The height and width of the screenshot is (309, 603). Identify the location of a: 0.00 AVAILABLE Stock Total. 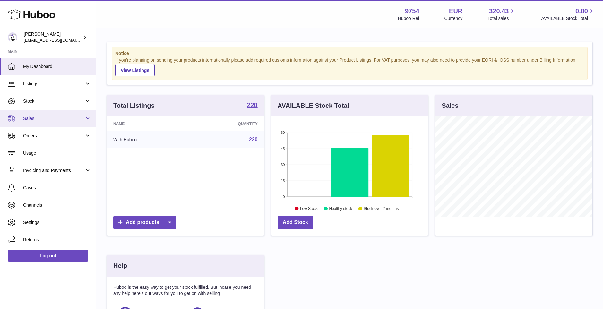
(568, 14).